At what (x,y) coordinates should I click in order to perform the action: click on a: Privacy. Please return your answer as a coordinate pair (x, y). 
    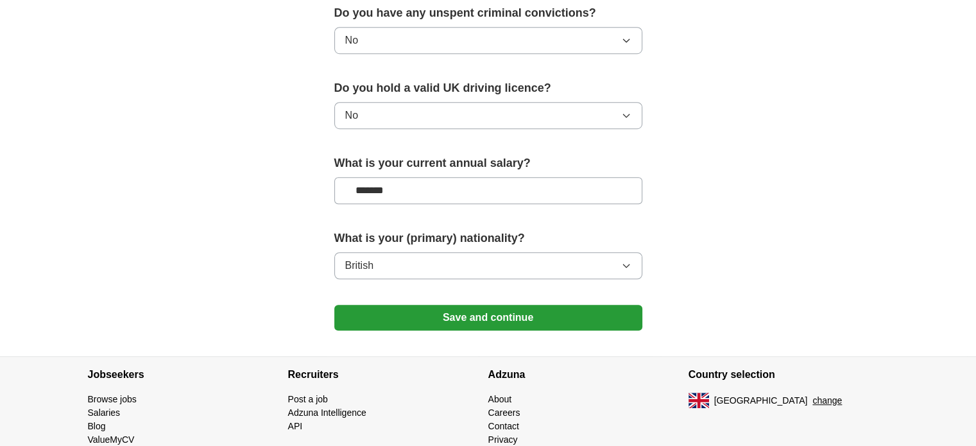
    Looking at the image, I should click on (503, 439).